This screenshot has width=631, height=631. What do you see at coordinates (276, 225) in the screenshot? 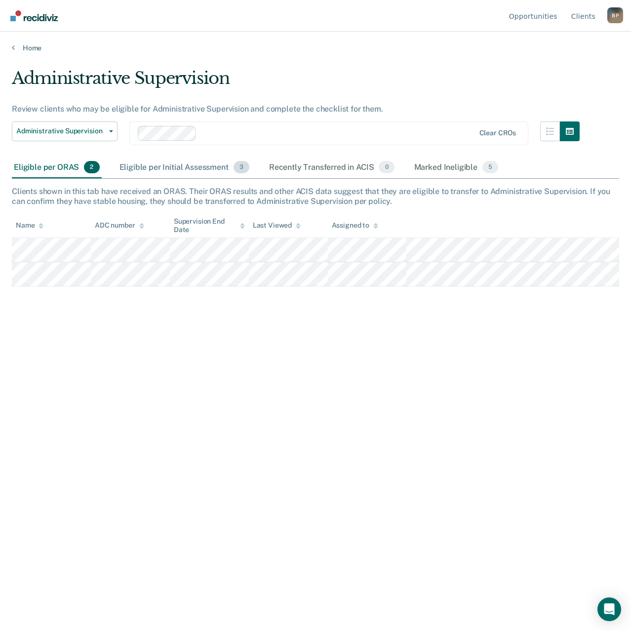
I see `div: Last Viewed` at bounding box center [276, 225].